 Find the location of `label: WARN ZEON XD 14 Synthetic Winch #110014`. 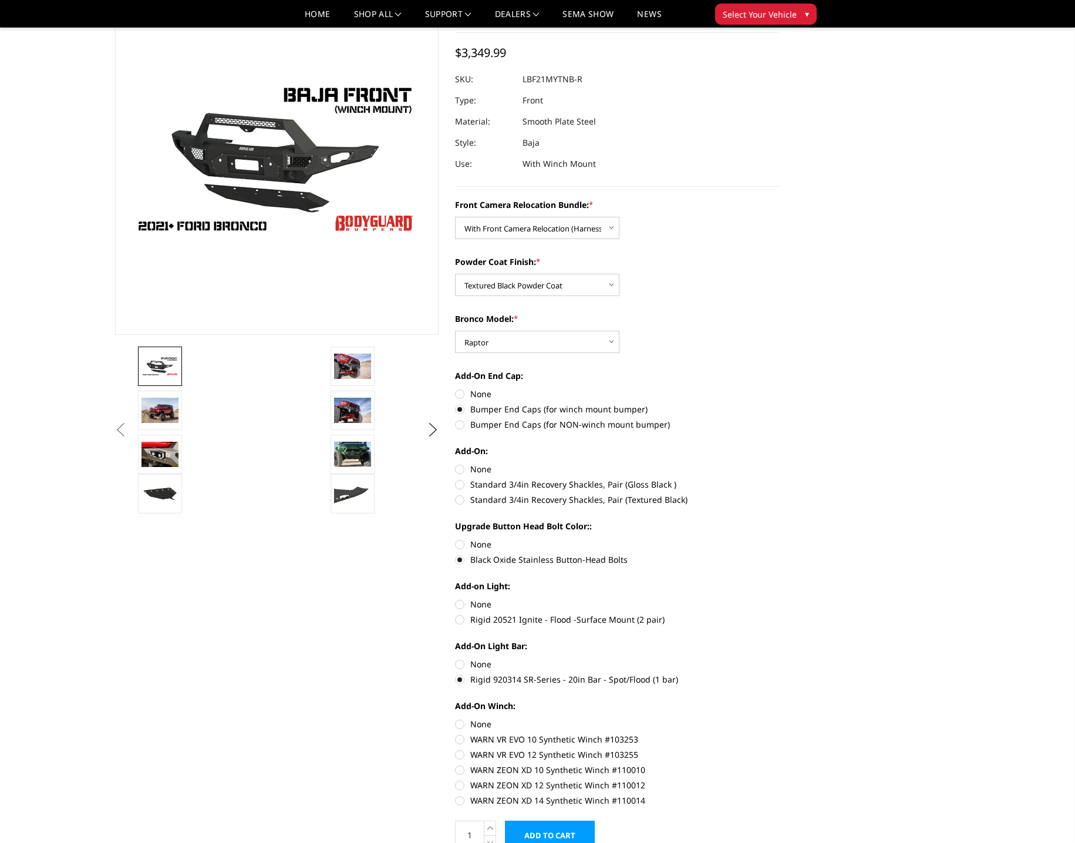

label: WARN ZEON XD 14 Synthetic Winch #110014 is located at coordinates (617, 800).